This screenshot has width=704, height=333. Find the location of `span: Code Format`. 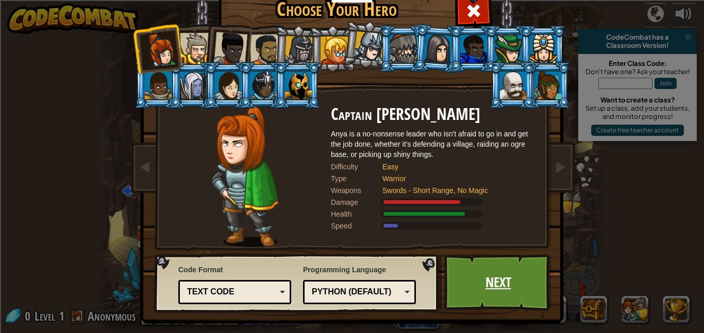

span: Code Format is located at coordinates (235, 270).